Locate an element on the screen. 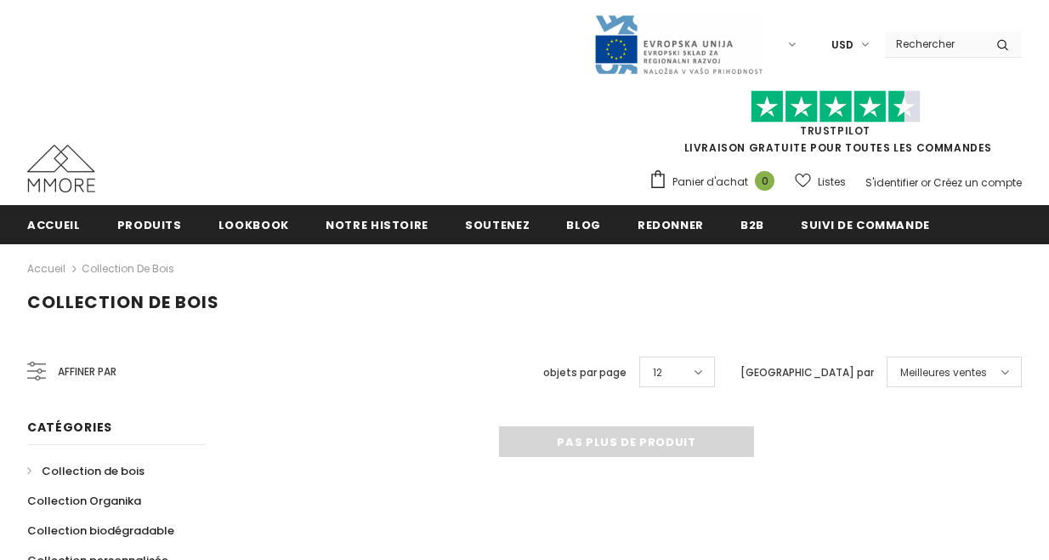  span: 0 is located at coordinates (765, 180).